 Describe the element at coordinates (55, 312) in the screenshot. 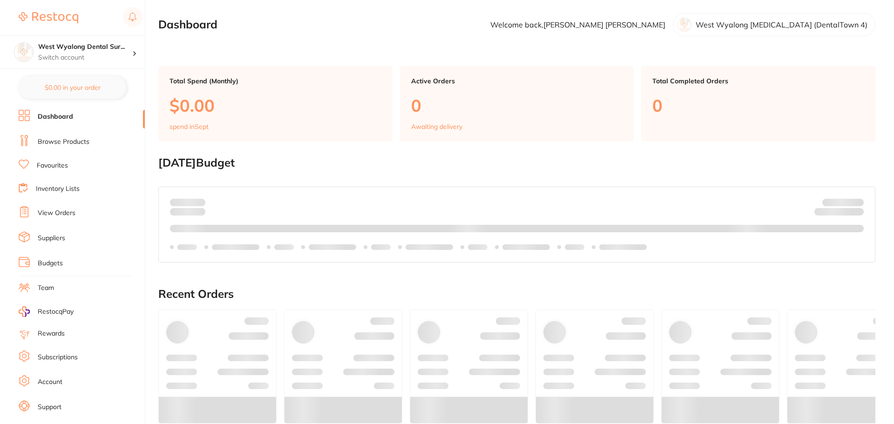

I see `span: RestocqPay` at that location.